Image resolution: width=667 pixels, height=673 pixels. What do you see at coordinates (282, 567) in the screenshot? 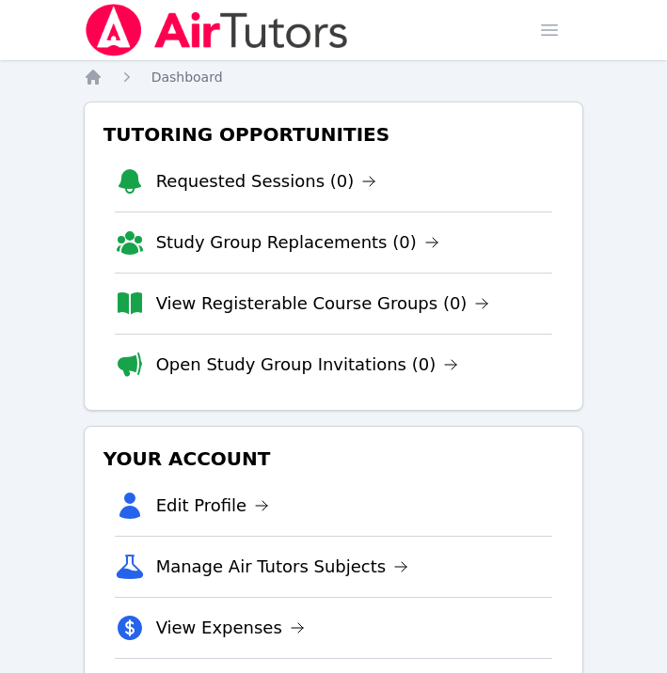
I see `a: Manage Air Tutors Subjects` at bounding box center [282, 567].